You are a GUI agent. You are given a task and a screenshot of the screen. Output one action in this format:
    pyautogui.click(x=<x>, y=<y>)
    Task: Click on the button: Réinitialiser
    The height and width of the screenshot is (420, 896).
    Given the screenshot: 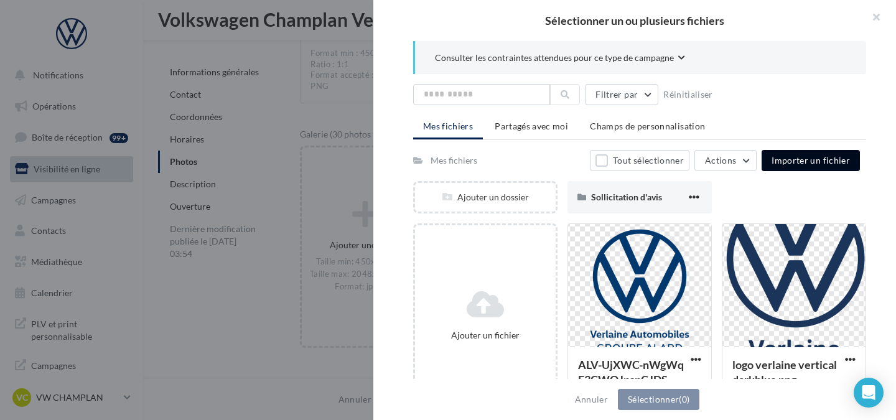 What is the action you would take?
    pyautogui.click(x=688, y=95)
    